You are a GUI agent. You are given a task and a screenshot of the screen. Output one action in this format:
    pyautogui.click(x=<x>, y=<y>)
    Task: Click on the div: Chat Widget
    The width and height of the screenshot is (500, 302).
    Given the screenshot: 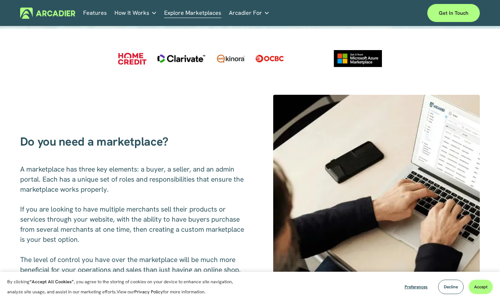 What is the action you would take?
    pyautogui.click(x=482, y=284)
    